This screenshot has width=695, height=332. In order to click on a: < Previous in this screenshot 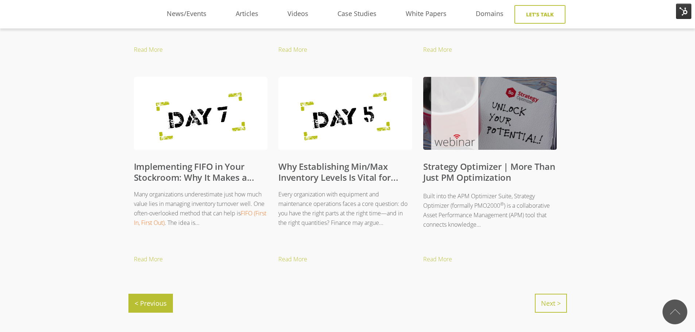, I will do `click(151, 304)`.